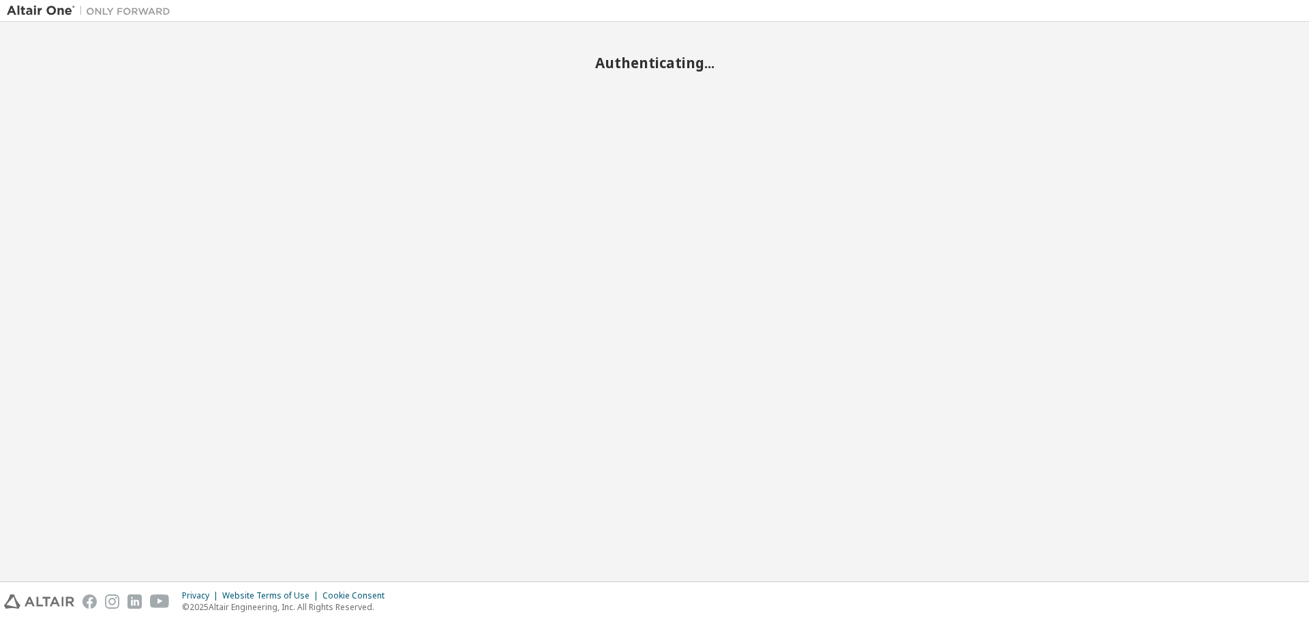  Describe the element at coordinates (92, 11) in the screenshot. I see `img: Altair One` at that location.